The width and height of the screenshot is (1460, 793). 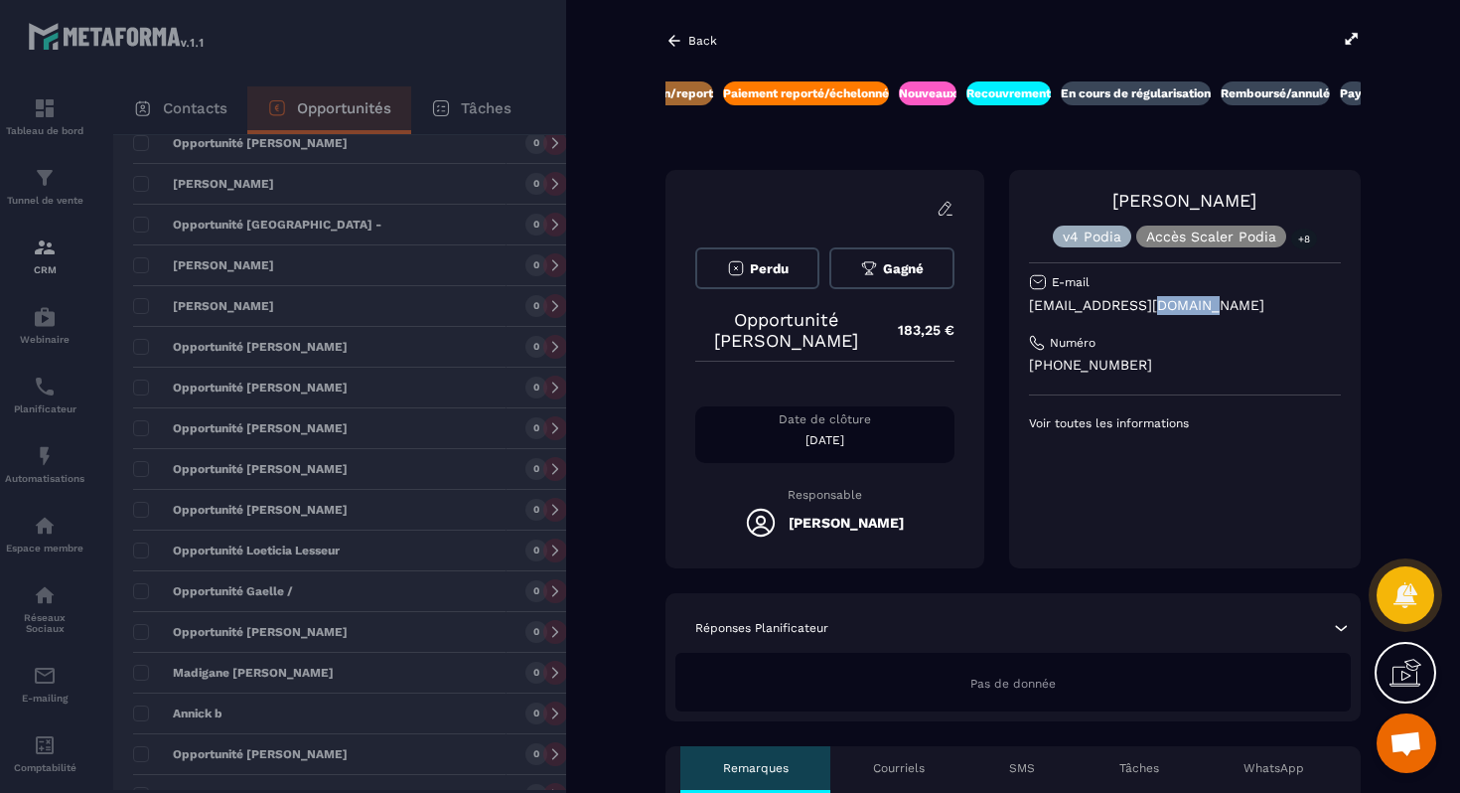 What do you see at coordinates (1013, 684) in the screenshot?
I see `span: Pas de donnée` at bounding box center [1013, 684].